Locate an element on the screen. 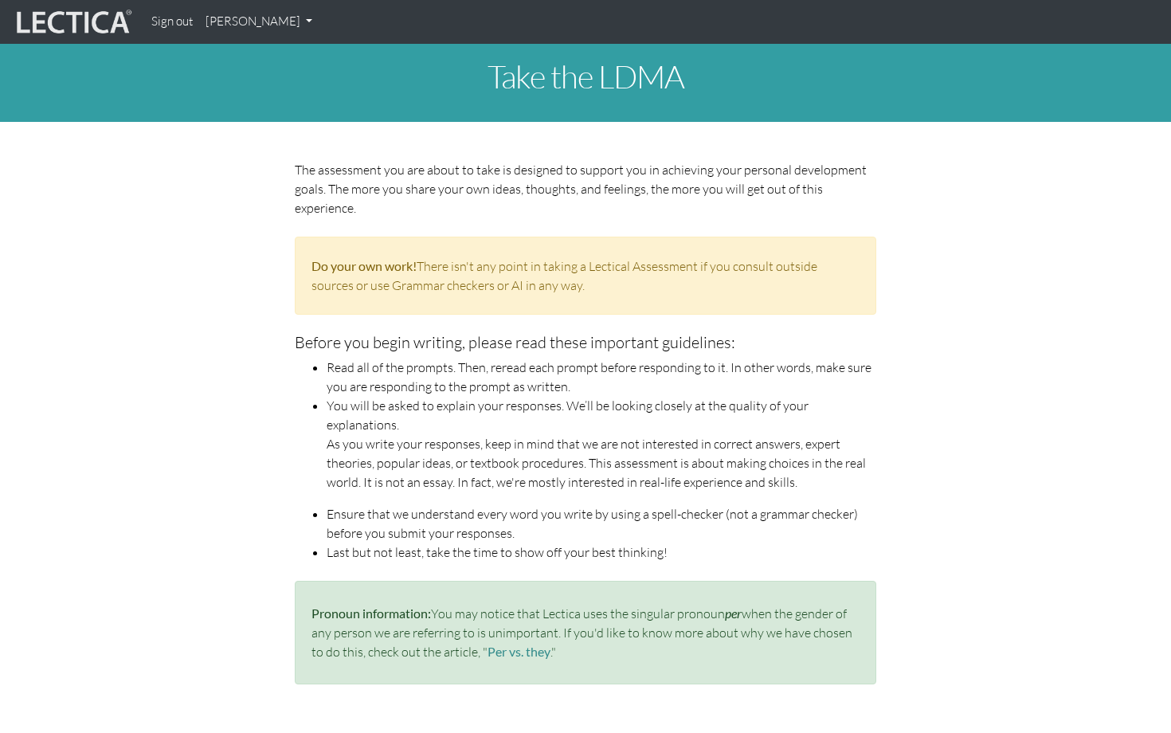 The width and height of the screenshot is (1171, 733). h1: Take the LDMA is located at coordinates (585, 76).